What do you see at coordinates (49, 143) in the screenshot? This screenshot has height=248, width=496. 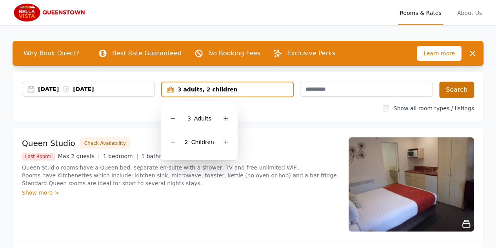 I see `h3: Queen Studio` at bounding box center [49, 143].